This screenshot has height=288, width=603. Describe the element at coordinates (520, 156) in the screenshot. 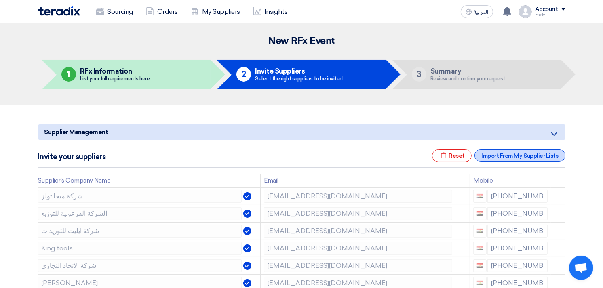

I see `div: Import From My Supplier Lists` at that location.